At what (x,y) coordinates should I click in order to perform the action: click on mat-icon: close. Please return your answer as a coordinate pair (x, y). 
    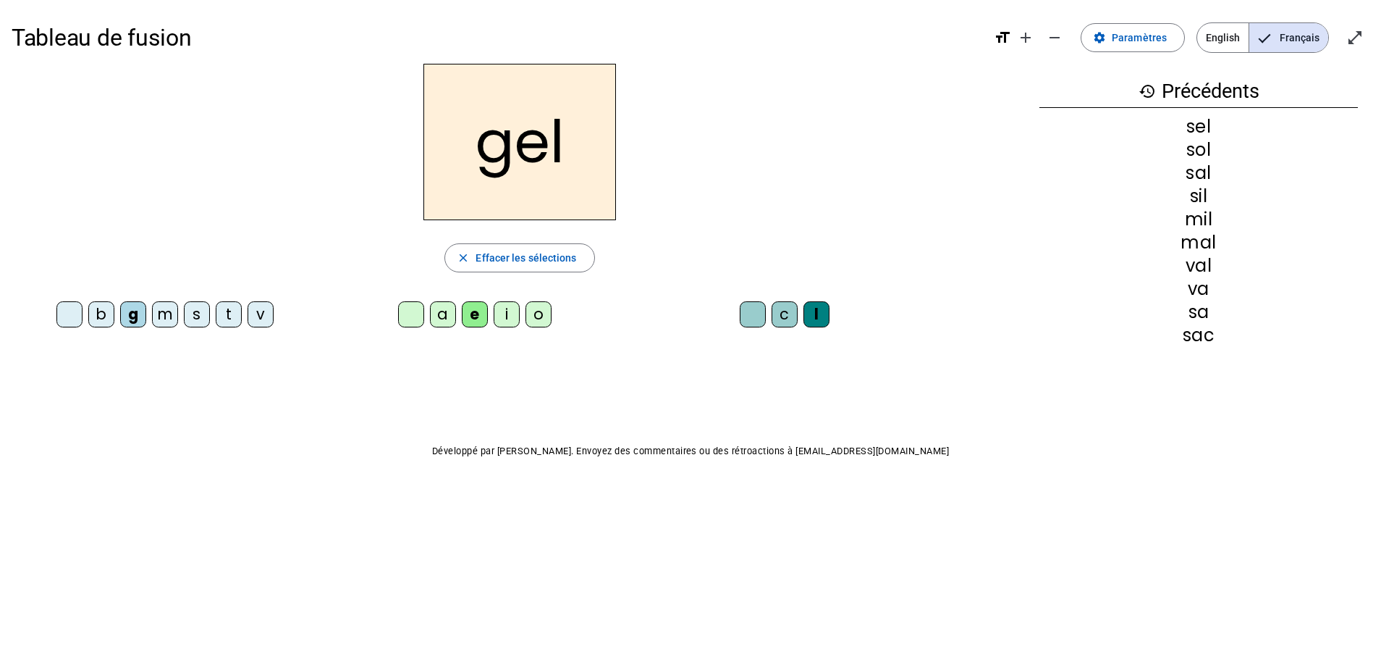
    Looking at the image, I should click on (463, 258).